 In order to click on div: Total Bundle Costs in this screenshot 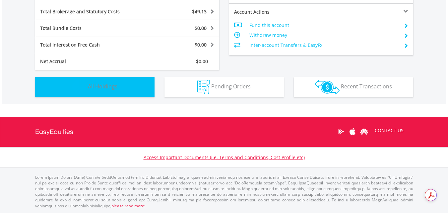, I will do `click(89, 28)`.